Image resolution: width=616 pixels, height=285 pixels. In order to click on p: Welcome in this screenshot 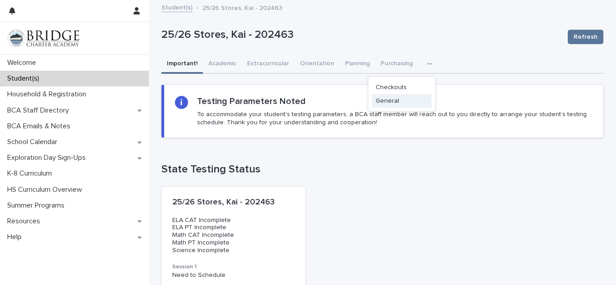, I will do `click(23, 63)`.